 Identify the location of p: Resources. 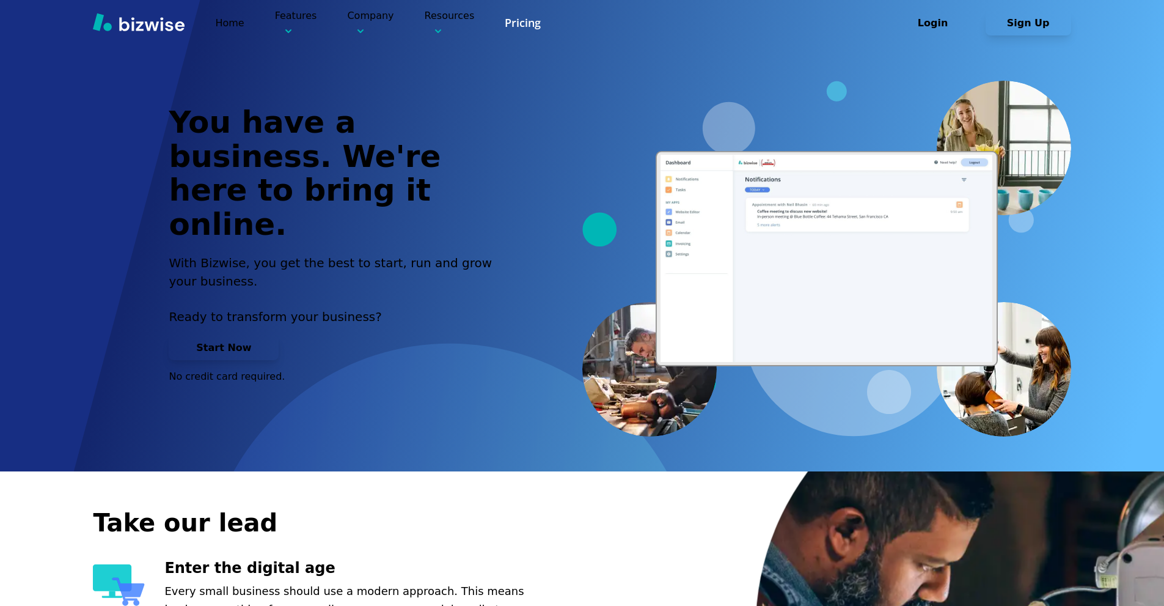
(450, 23).